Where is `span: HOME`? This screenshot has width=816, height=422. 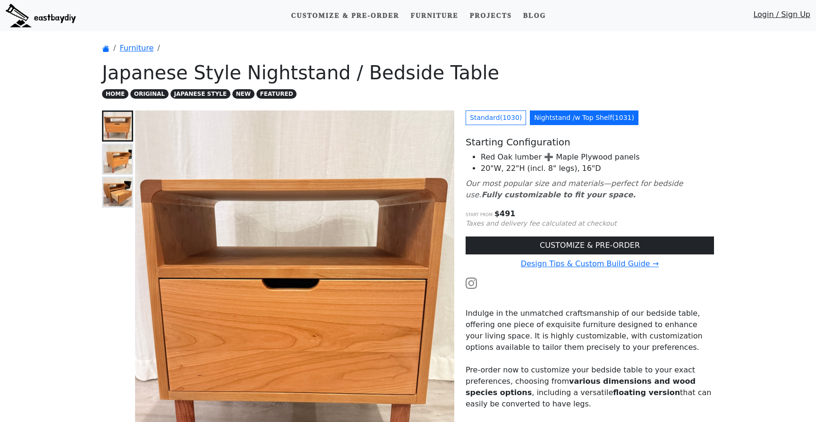 span: HOME is located at coordinates (115, 94).